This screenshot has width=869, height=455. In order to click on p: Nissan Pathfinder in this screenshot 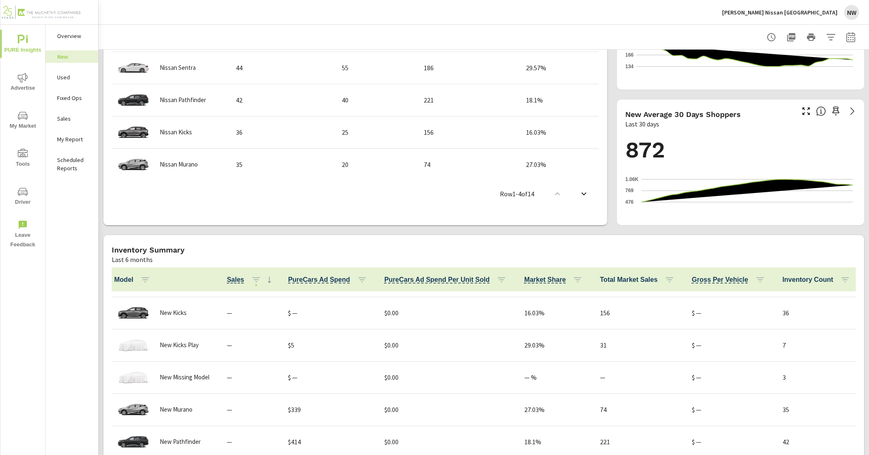, I will do `click(183, 100)`.